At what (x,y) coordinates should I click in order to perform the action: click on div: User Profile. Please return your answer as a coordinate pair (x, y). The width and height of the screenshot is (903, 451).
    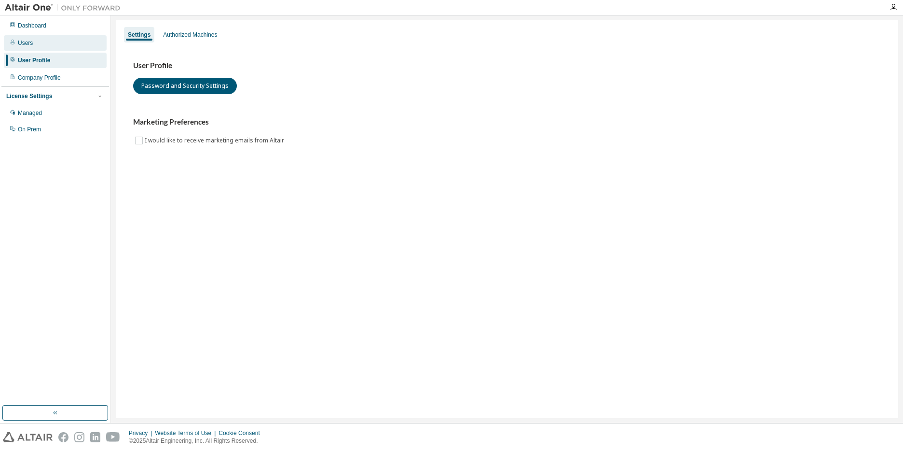
    Looking at the image, I should click on (34, 60).